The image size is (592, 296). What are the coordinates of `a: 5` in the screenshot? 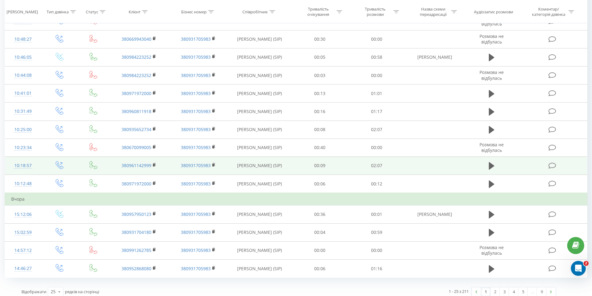 It's located at (523, 292).